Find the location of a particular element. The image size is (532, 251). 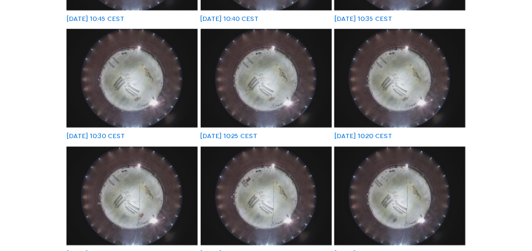

img: image_52512250 is located at coordinates (399, 78).